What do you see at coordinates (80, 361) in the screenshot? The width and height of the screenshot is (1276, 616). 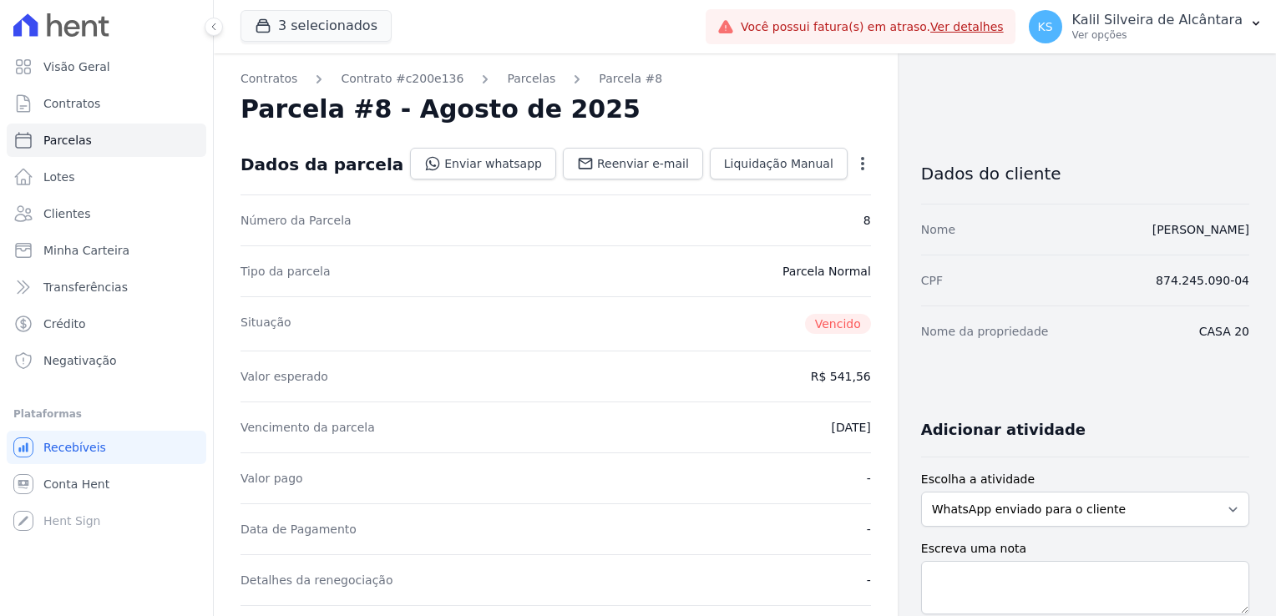 I see `span: Negativação` at bounding box center [80, 361].